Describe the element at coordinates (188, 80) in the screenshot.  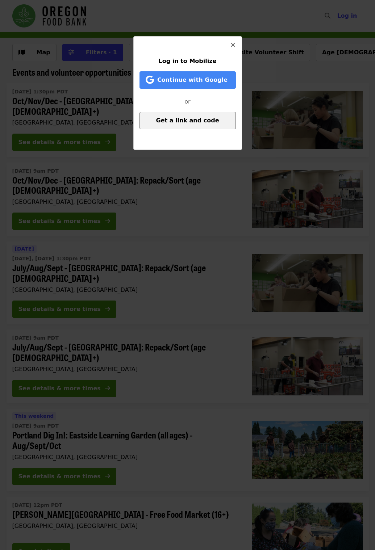
I see `button: Continue with Google` at that location.